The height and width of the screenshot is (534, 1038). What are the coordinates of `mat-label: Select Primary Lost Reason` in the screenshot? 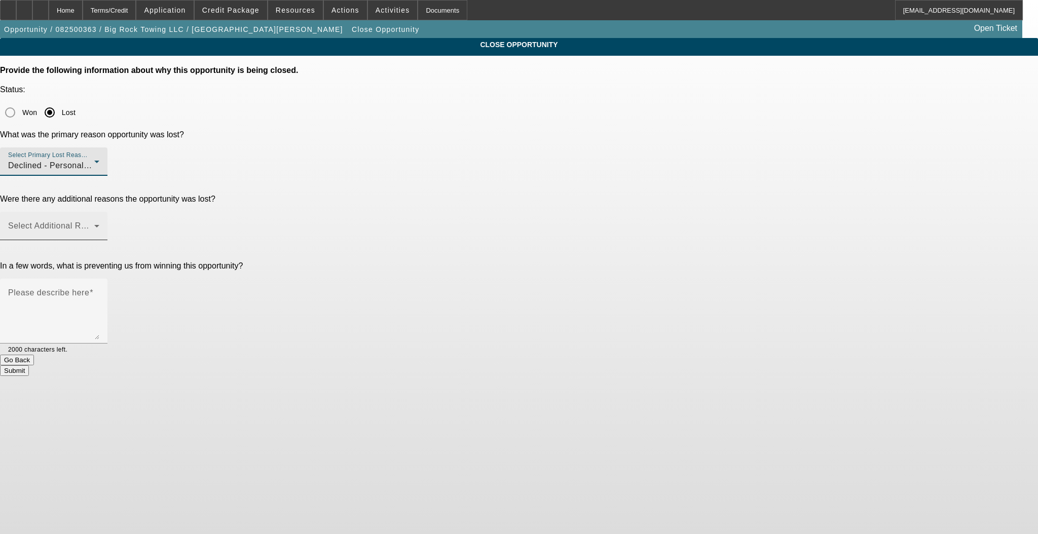 It's located at (48, 155).